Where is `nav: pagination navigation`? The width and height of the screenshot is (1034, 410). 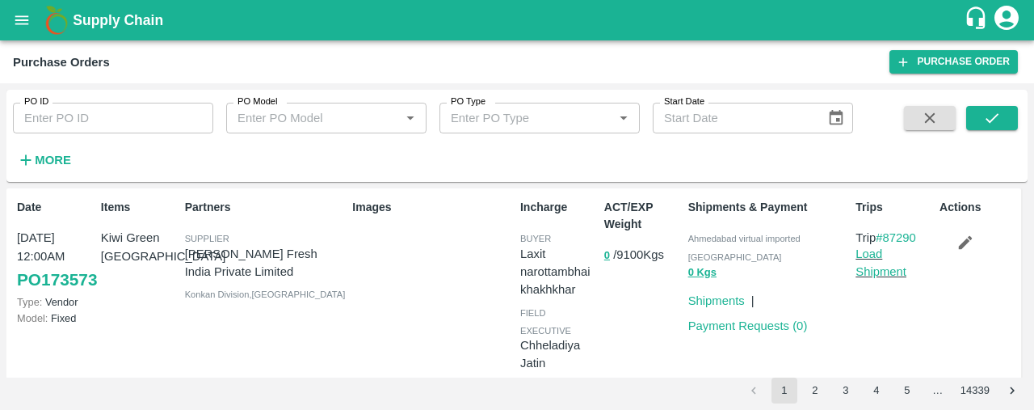
nav: pagination navigation is located at coordinates (883, 390).